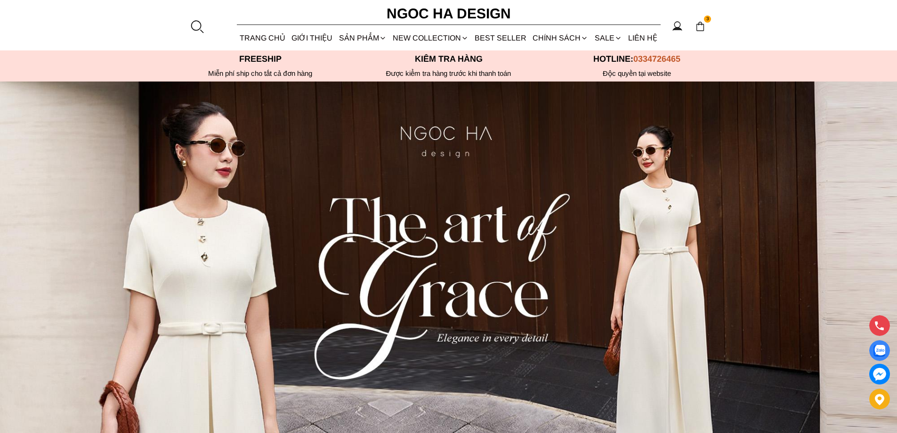 Image resolution: width=897 pixels, height=433 pixels. I want to click on a: SALE, so click(608, 38).